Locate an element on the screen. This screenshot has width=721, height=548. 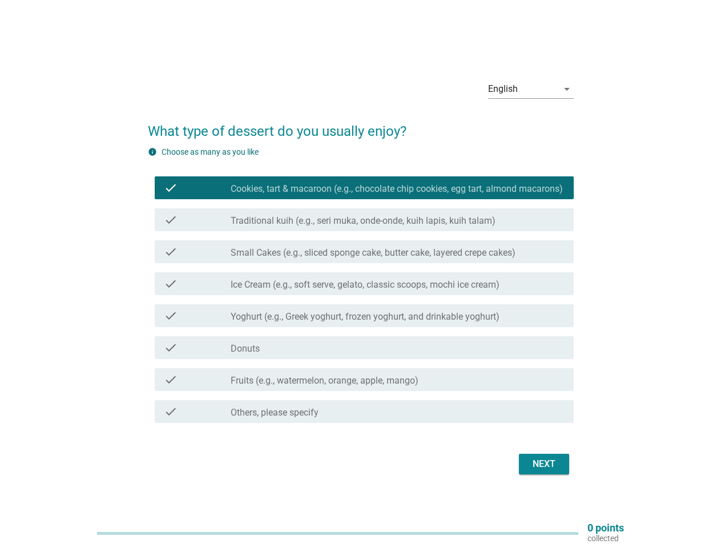
label: Ice Cream (e.g., soft serve, gelato, classic scoops, mochi ice cream) is located at coordinates (365, 285).